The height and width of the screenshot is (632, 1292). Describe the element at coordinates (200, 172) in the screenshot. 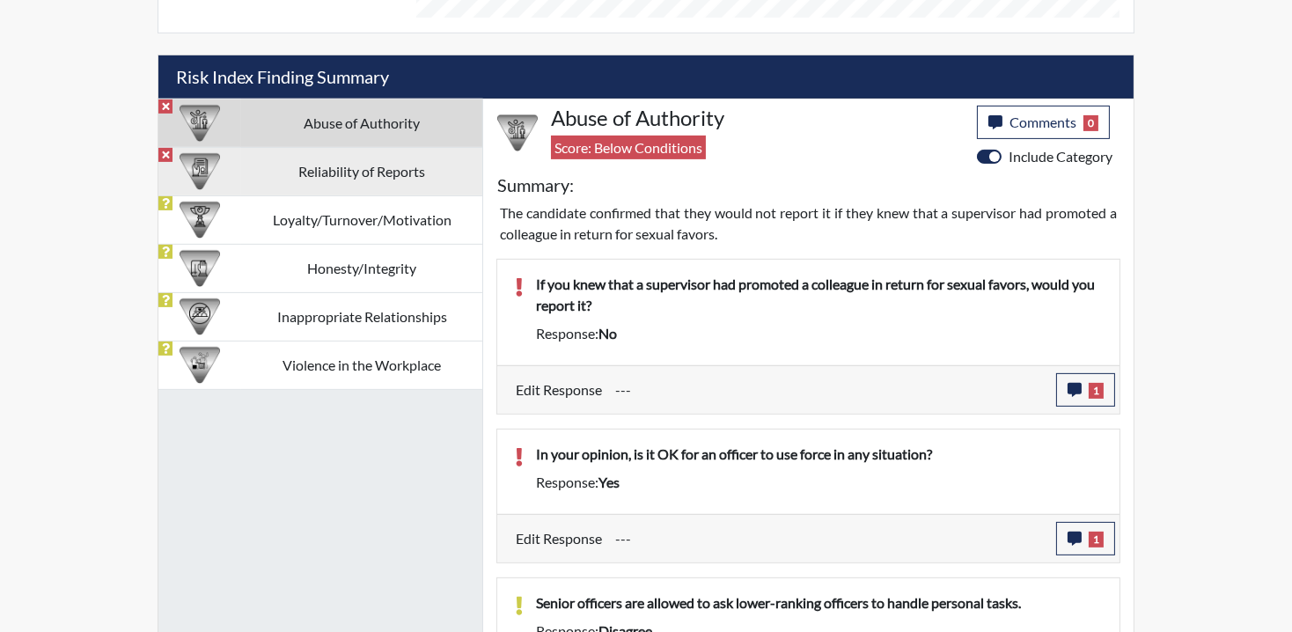

I see `img: CATEGORY%20ICON-20.4a32fe39.png` at that location.